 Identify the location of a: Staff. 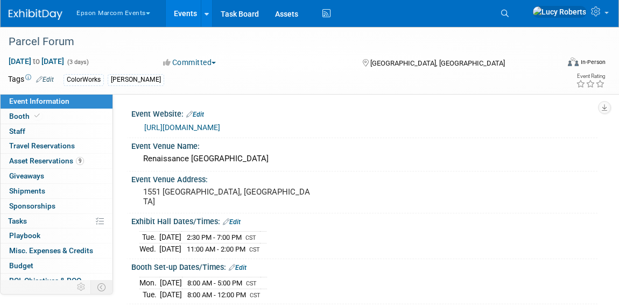
(56, 131).